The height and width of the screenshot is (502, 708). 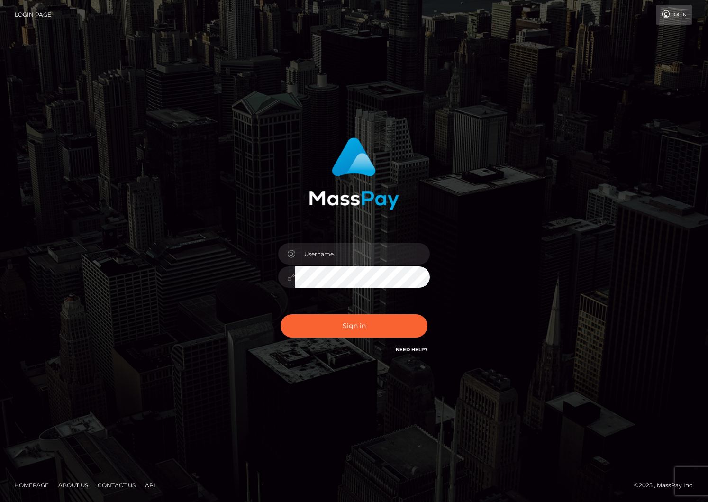 What do you see at coordinates (362, 253) in the screenshot?
I see `input: Username...` at bounding box center [362, 253].